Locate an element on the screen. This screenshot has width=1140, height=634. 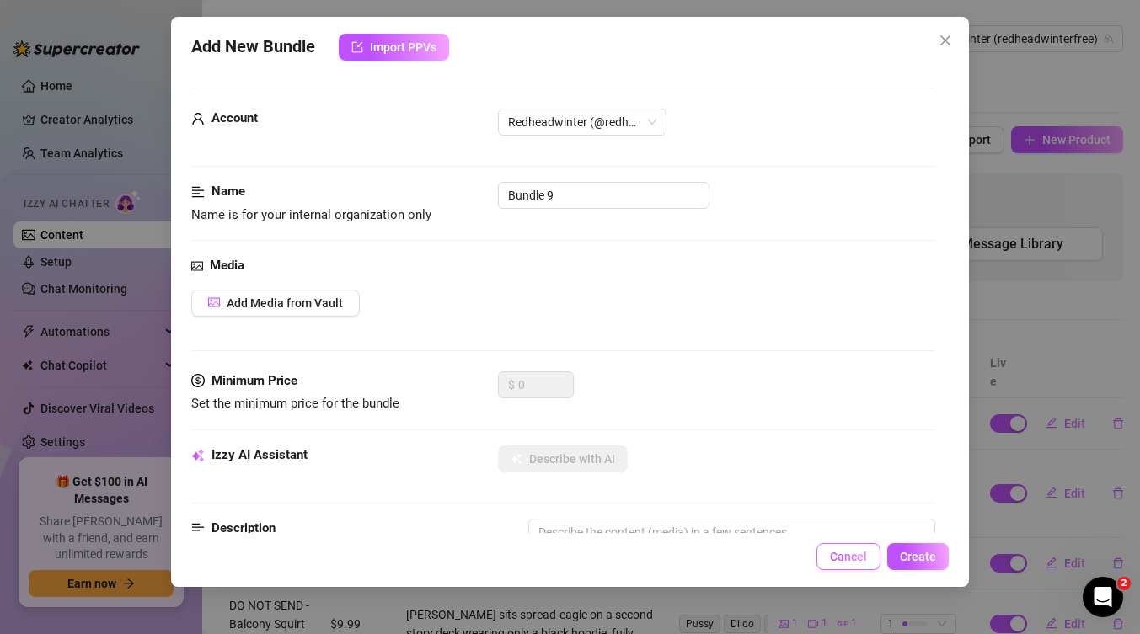
span: Cancel is located at coordinates (849, 557).